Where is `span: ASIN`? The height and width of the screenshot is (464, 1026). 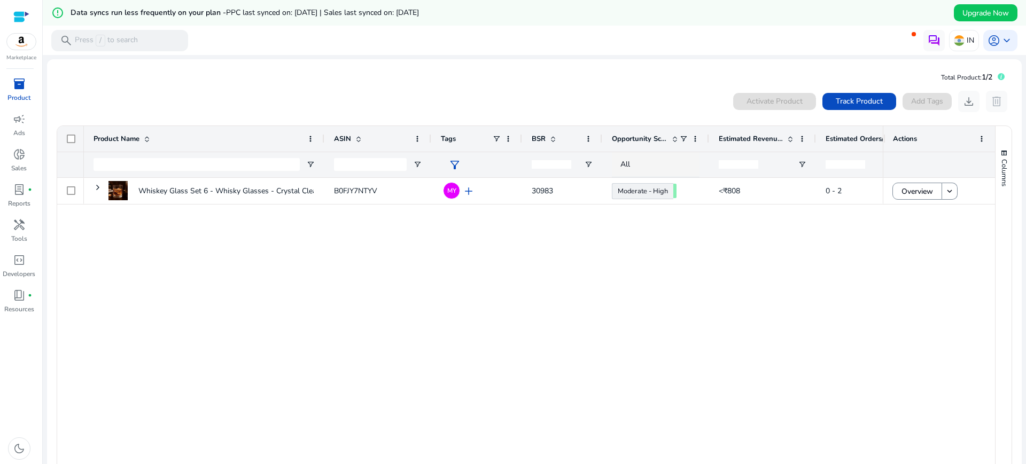
span: ASIN is located at coordinates (342, 139).